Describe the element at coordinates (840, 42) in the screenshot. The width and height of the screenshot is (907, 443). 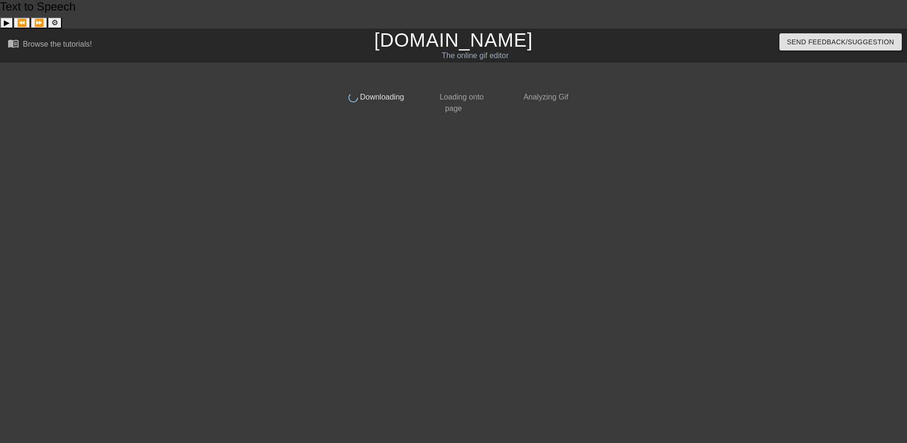
I see `button: Send Feedback/Suggestion` at that location.